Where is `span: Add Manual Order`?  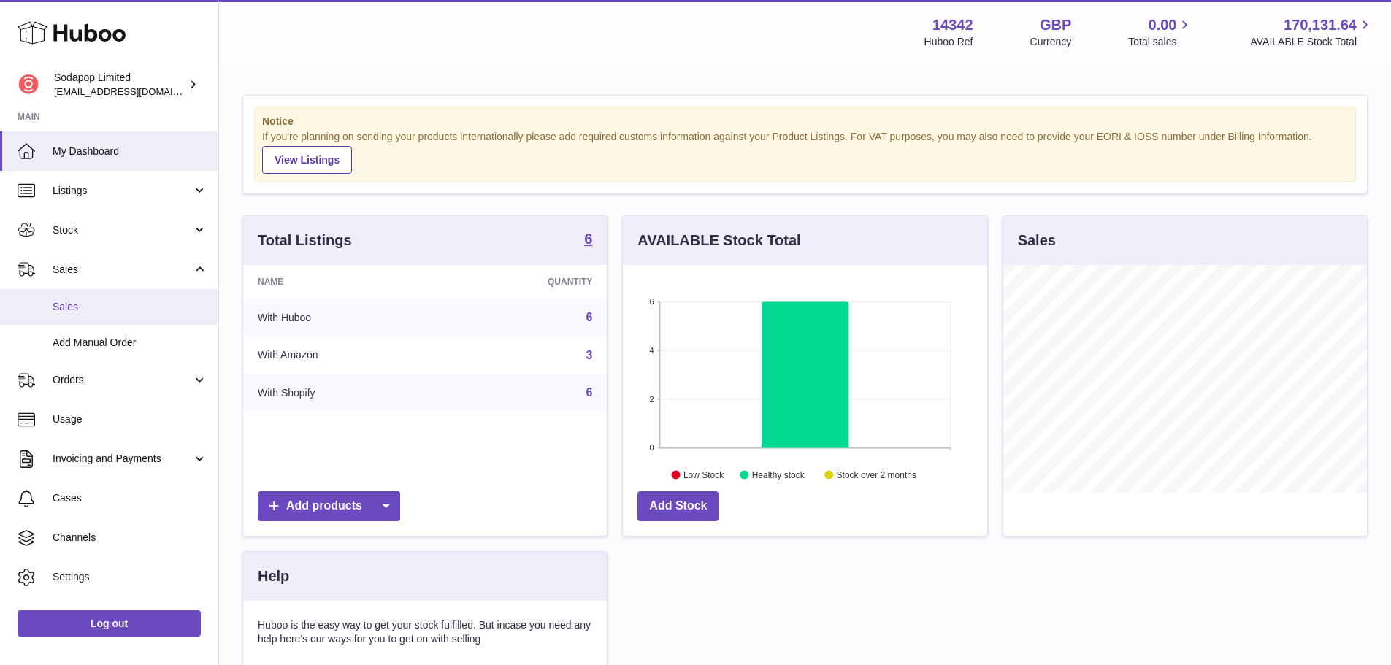 span: Add Manual Order is located at coordinates (130, 342).